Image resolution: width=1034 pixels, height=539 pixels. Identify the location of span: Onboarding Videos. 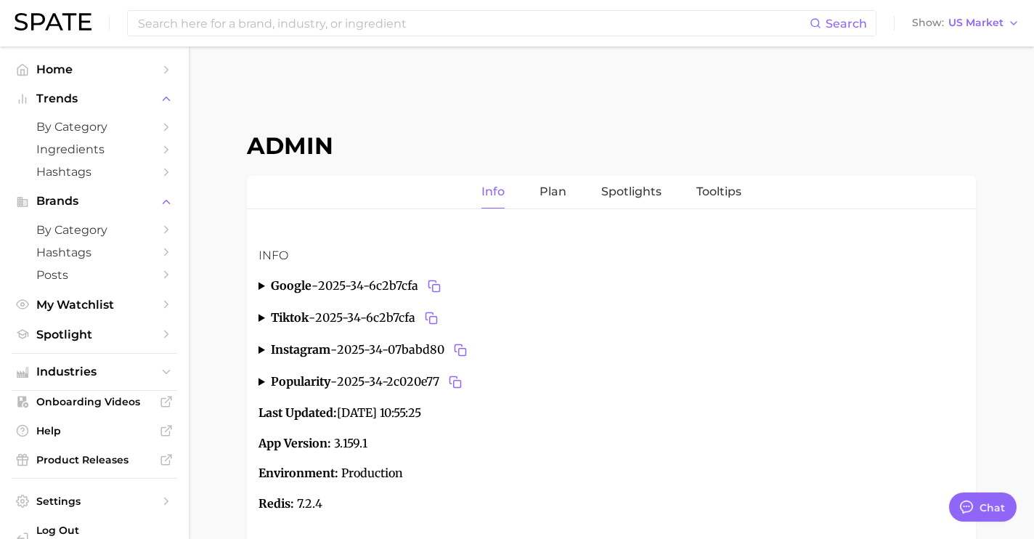
(94, 402).